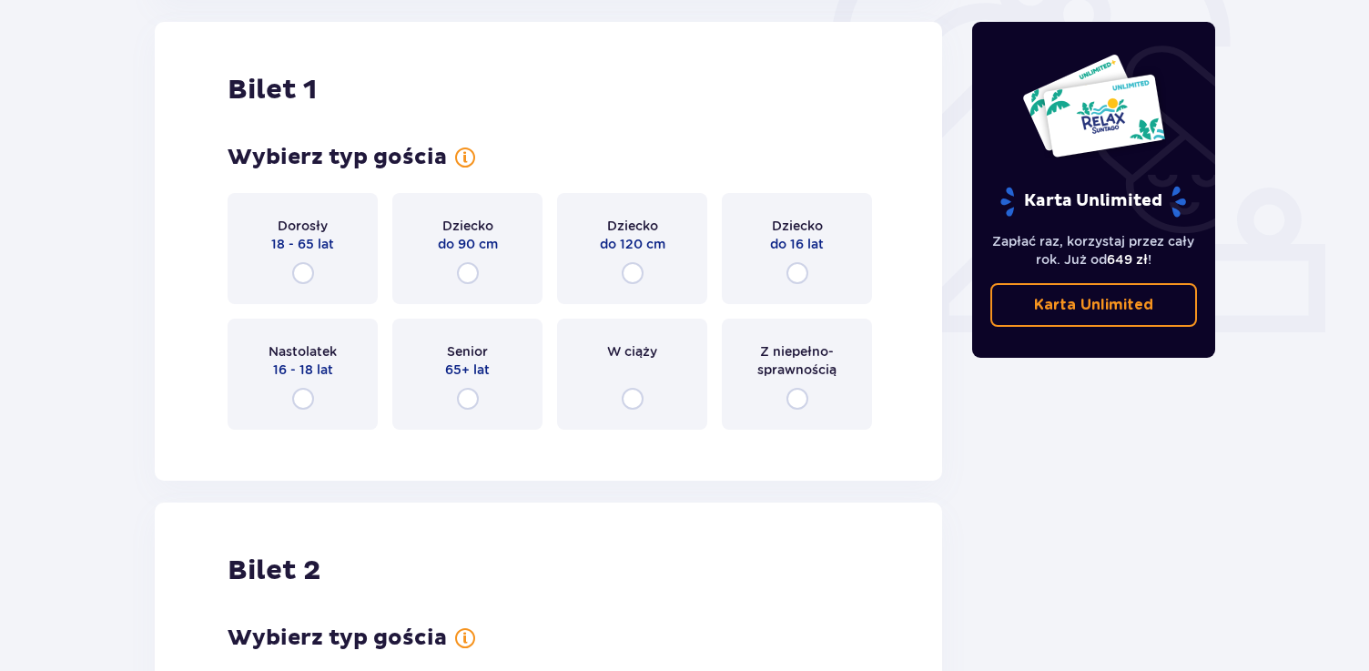 This screenshot has height=671, width=1369. Describe the element at coordinates (1094, 106) in the screenshot. I see `img: Dwie karty całoroczne do Suntago z napisem 'UNLIMITED RELAX', na białym tle z tropikalnymi liśćmi...` at that location.